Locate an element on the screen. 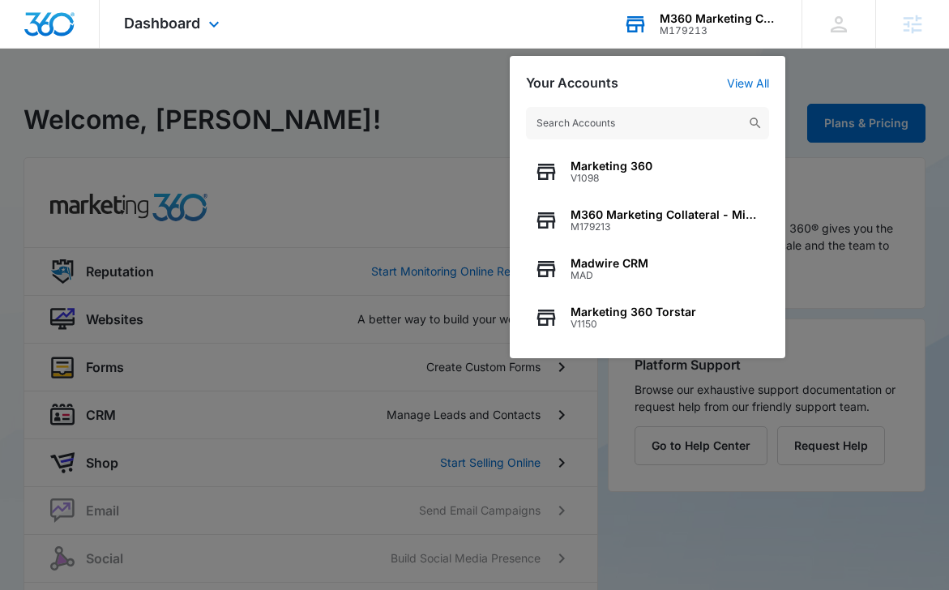 This screenshot has width=949, height=590. div: account name is located at coordinates (719, 19).